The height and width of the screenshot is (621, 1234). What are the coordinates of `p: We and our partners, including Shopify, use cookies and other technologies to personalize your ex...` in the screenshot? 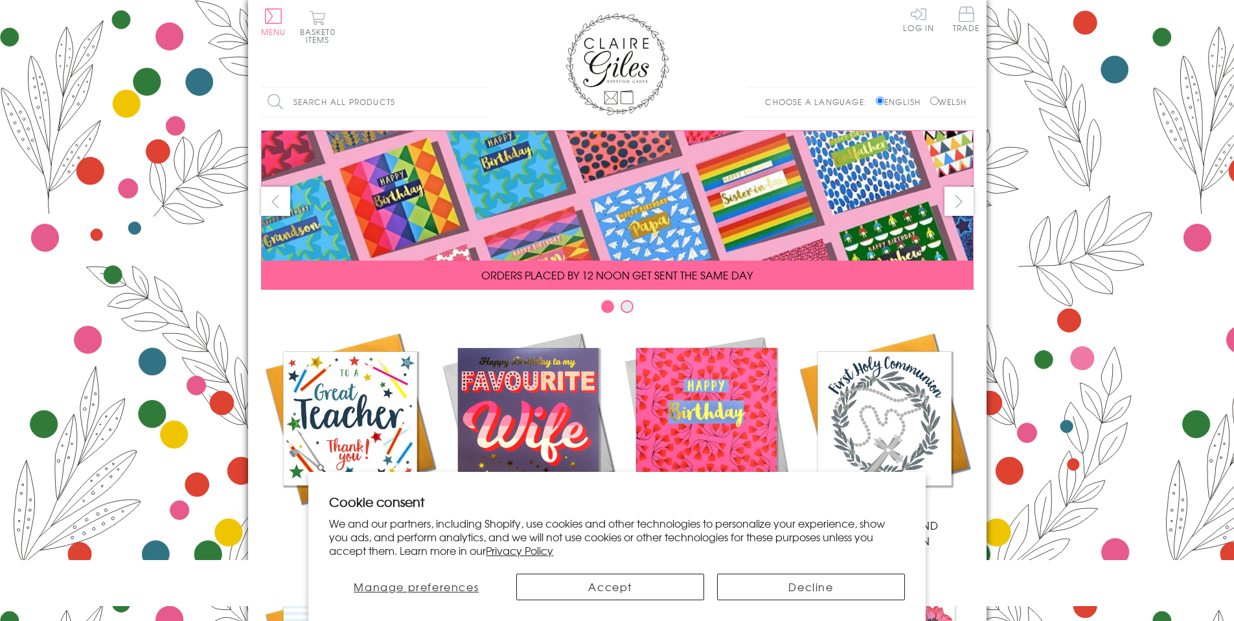 It's located at (617, 536).